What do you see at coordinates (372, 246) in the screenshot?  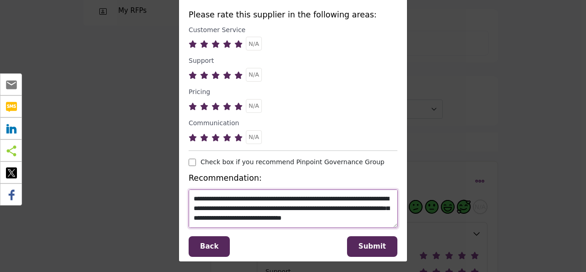 I see `span: Submit` at bounding box center [372, 246].